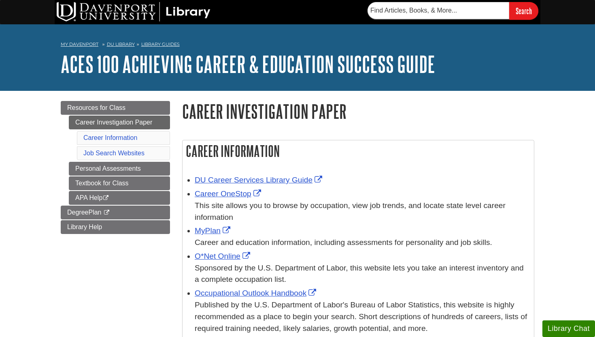 Image resolution: width=595 pixels, height=337 pixels. I want to click on input: Find Articles, Books, & More..., so click(439, 11).